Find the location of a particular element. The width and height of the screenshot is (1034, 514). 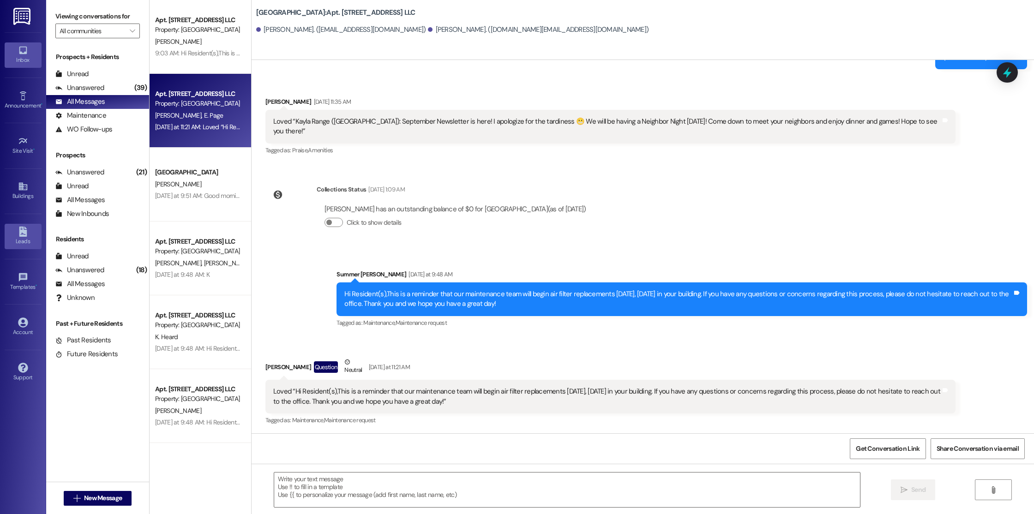

span: K. Heard is located at coordinates (166, 337).